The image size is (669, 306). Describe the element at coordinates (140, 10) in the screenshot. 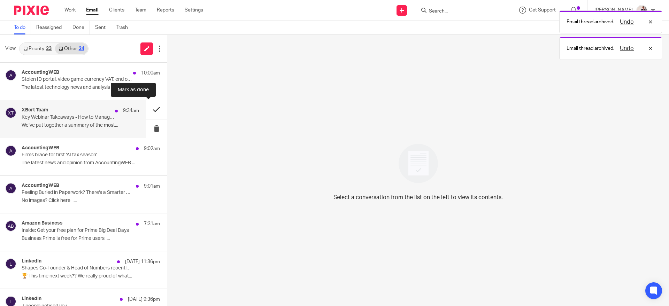

I see `a: Team` at that location.